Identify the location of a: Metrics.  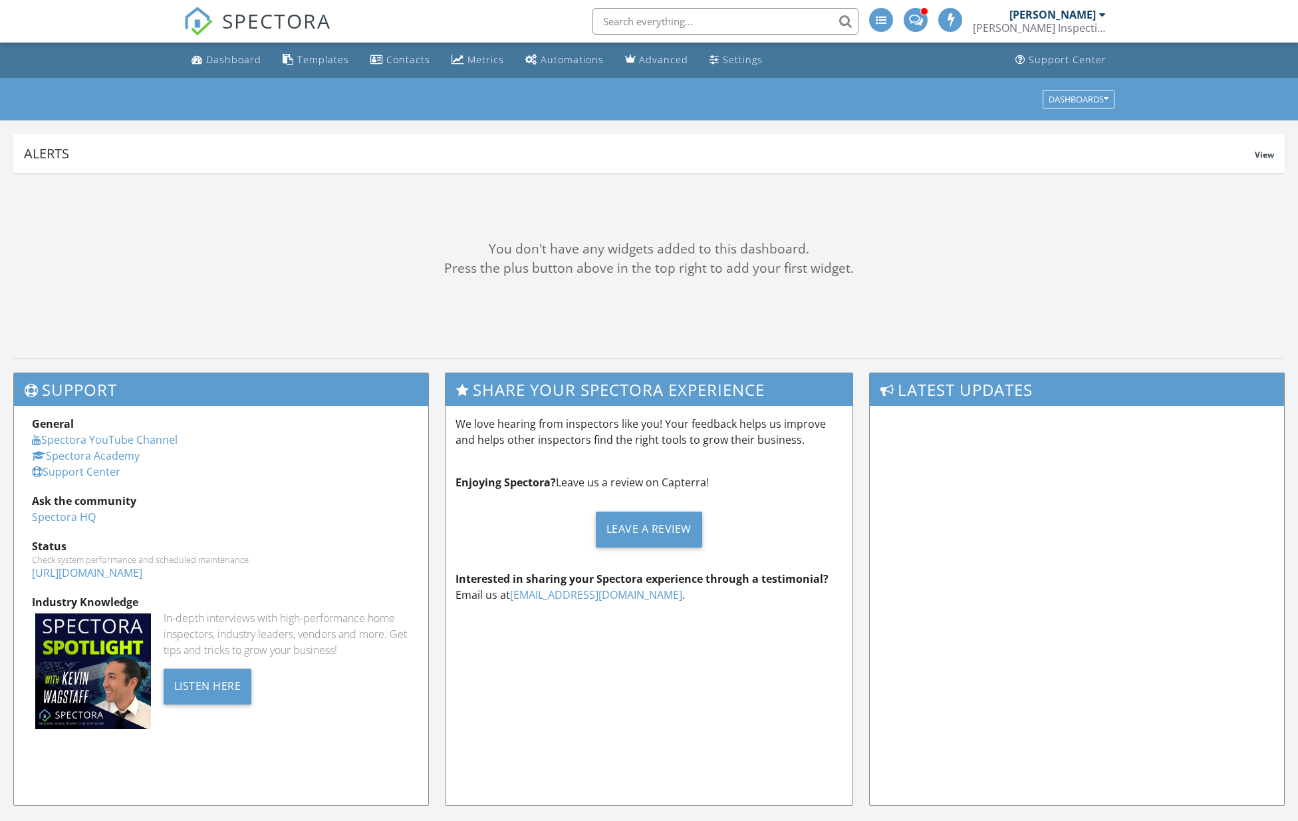
(477, 60).